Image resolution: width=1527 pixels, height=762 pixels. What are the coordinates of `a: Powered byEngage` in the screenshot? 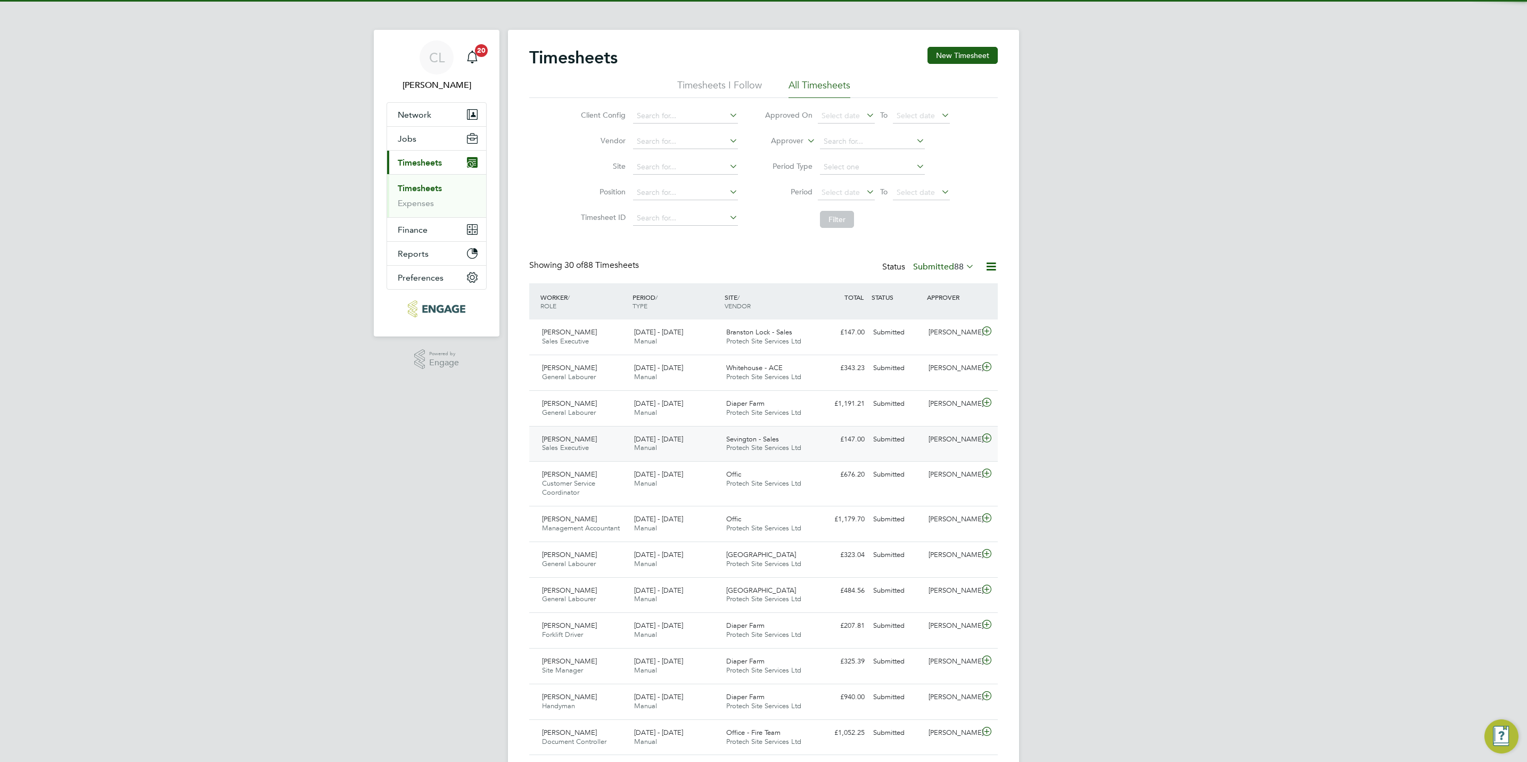 It's located at (437, 359).